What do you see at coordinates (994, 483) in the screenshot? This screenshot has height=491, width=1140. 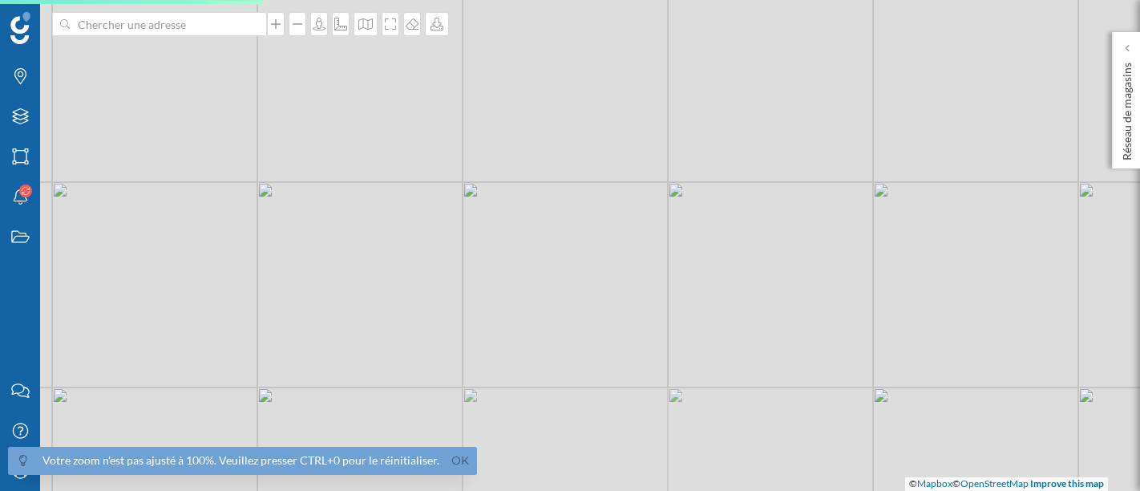 I see `a: OpenStreetMap` at bounding box center [994, 483].